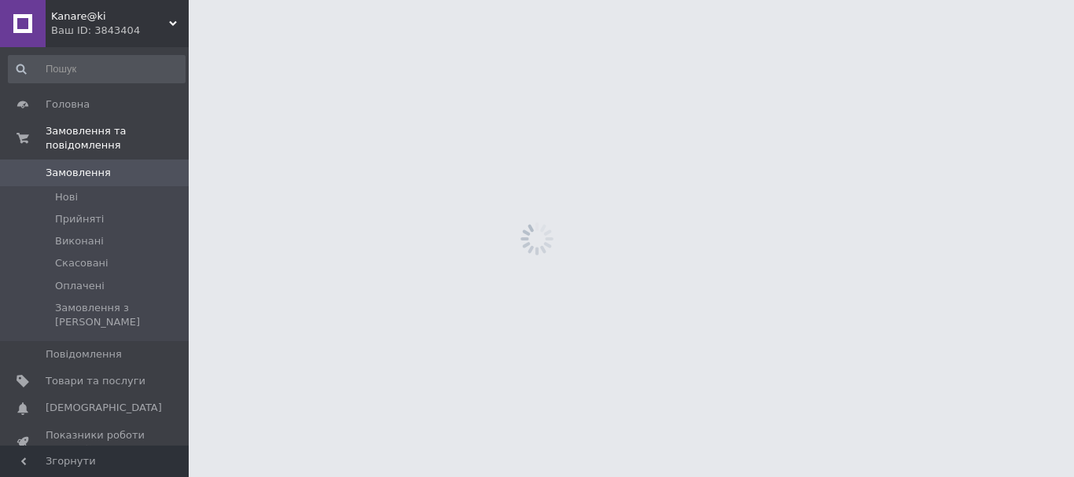  Describe the element at coordinates (97, 69) in the screenshot. I see `input: Пошук` at that location.